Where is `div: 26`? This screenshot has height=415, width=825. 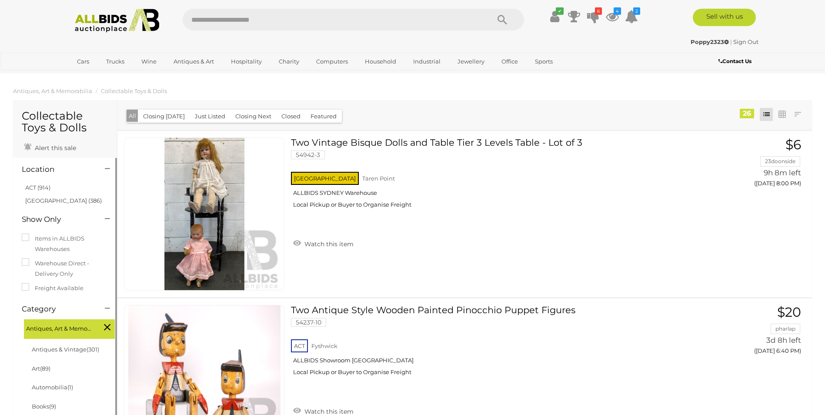
div: 26 is located at coordinates (747, 114).